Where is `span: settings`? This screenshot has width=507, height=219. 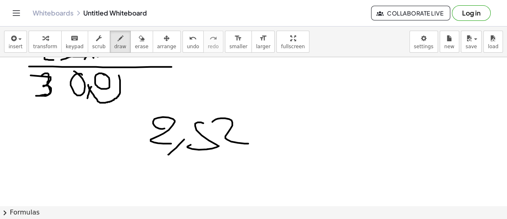 span: settings is located at coordinates (424, 47).